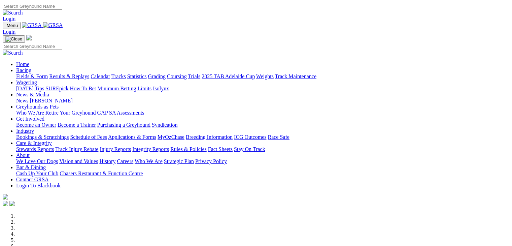 The height and width of the screenshot is (246, 512). What do you see at coordinates (30, 118) in the screenshot?
I see `a: Get Involved` at bounding box center [30, 118].